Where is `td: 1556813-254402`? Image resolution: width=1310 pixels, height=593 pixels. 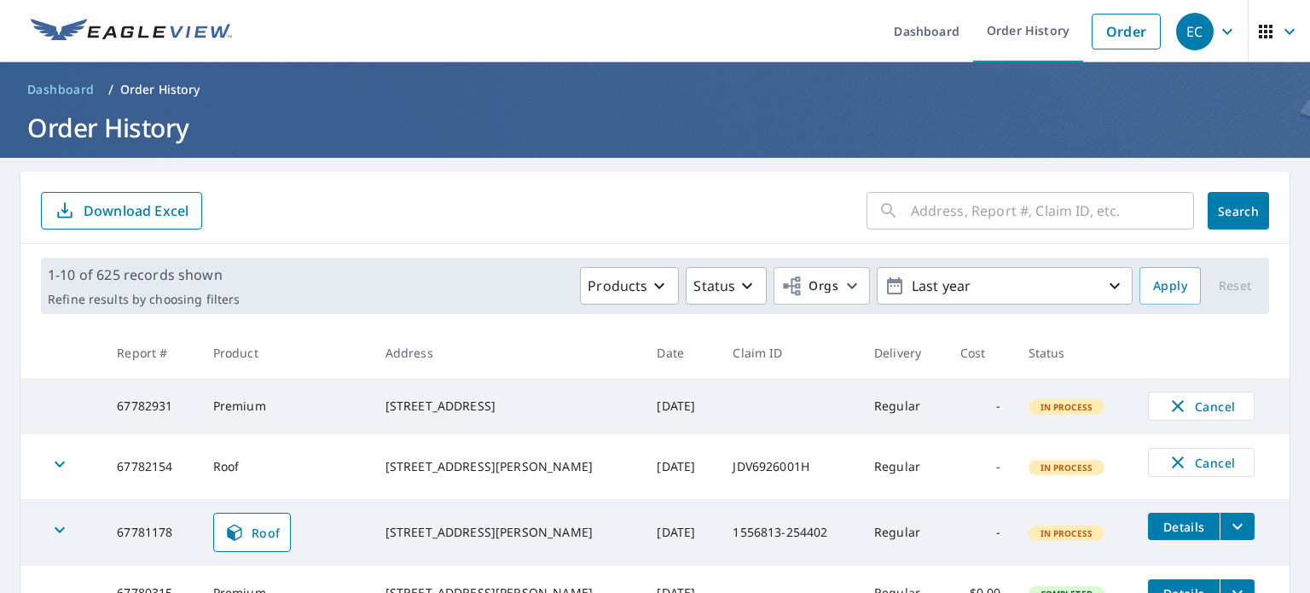
td: 1556813-254402 is located at coordinates (790, 532).